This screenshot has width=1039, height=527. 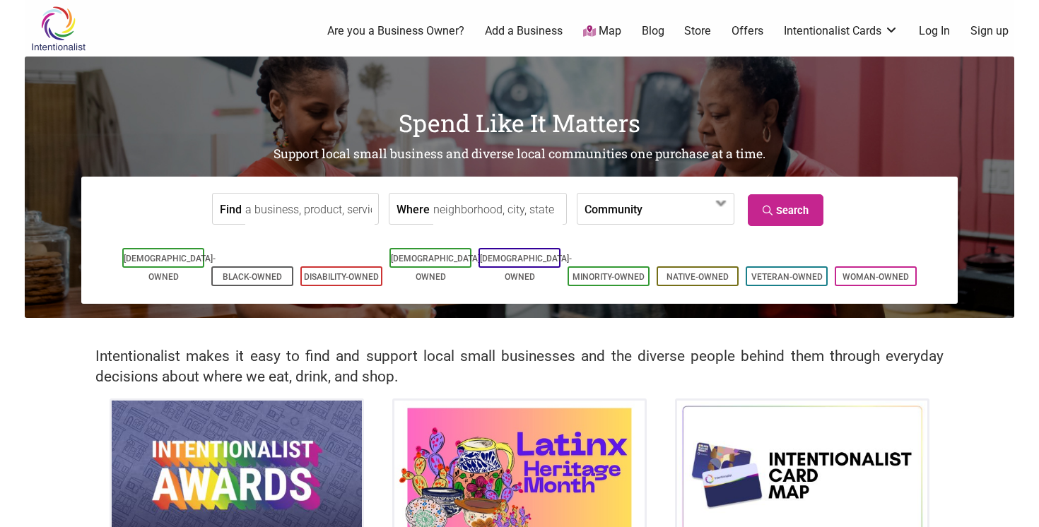 I want to click on a: Sign up, so click(x=989, y=31).